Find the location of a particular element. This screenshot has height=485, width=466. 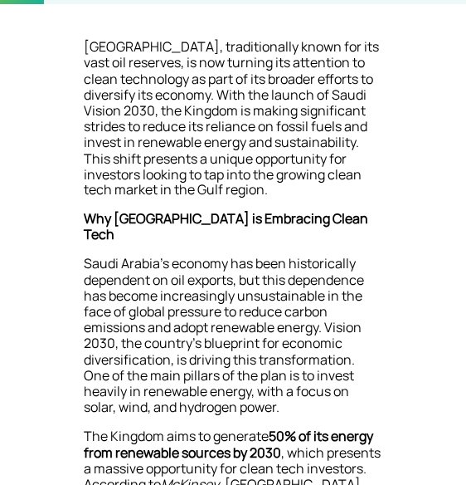

span: Saudi Arabia’s economy has been historically dependent on oil exports, but this dependence has be... is located at coordinates (224, 335).